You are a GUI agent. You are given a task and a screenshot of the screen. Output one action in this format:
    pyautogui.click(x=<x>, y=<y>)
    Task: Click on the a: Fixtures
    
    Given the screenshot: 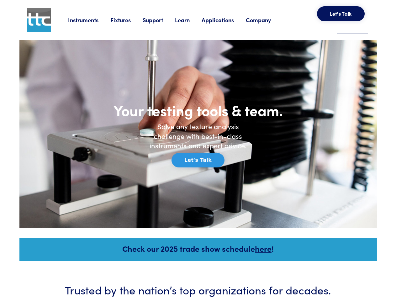 What is the action you would take?
    pyautogui.click(x=126, y=20)
    